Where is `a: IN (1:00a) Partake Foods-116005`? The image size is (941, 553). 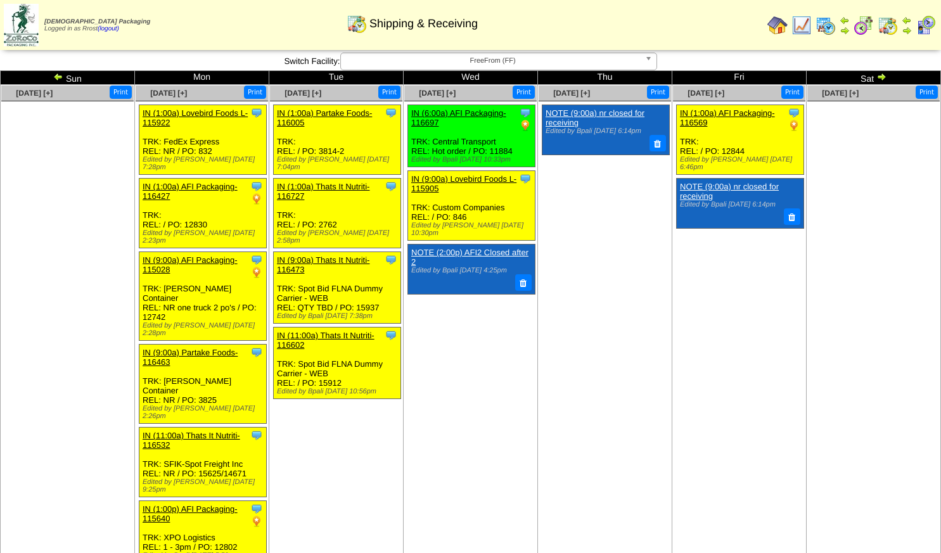 a: IN (1:00a) Partake Foods-116005 is located at coordinates (324, 118).